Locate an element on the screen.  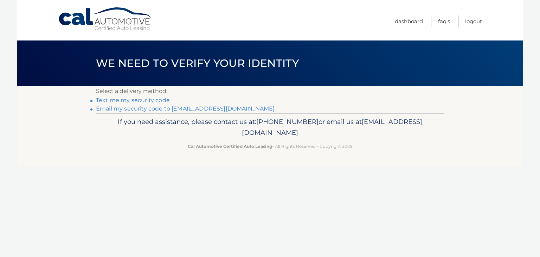
a: Dashboard is located at coordinates (409, 21).